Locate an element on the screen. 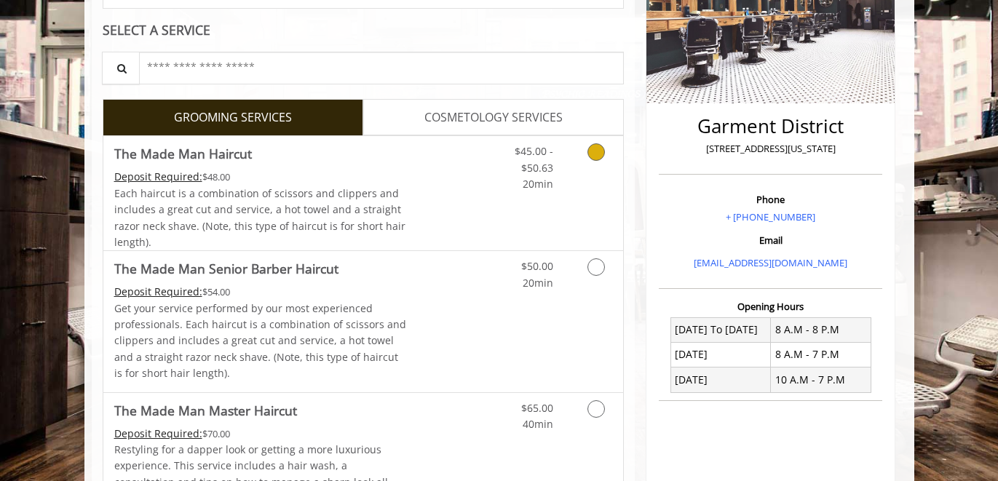  button: Service Search is located at coordinates (121, 68).